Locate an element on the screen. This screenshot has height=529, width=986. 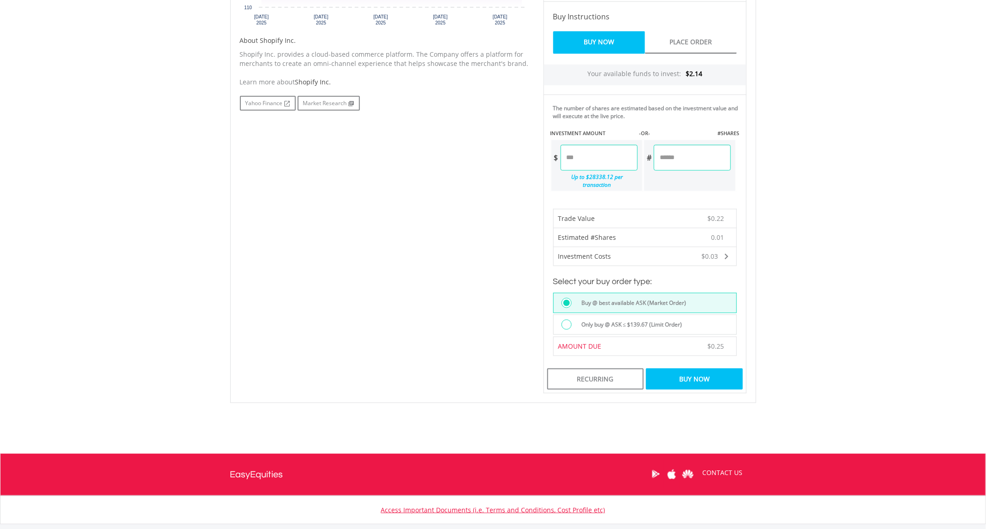
h3: Select your buy order type: is located at coordinates (645, 282).